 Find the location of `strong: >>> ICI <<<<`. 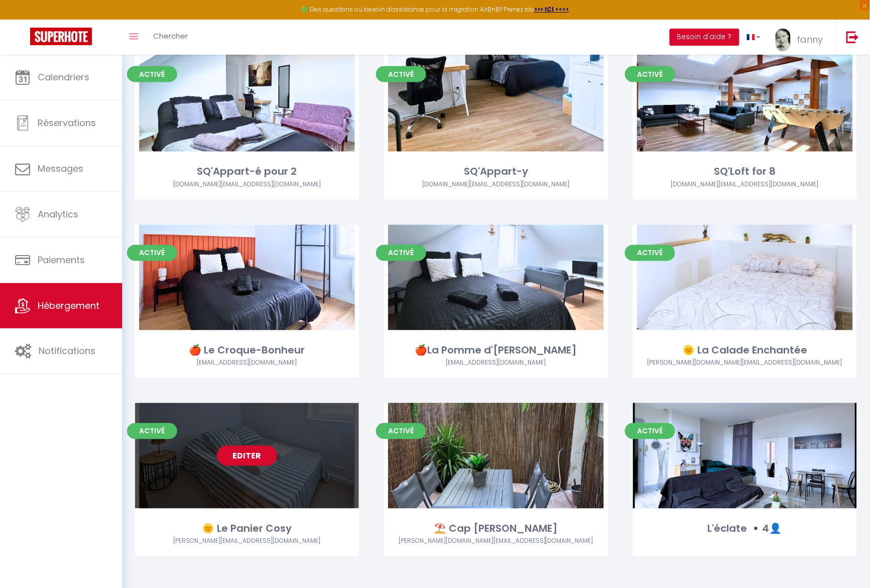

strong: >>> ICI <<<< is located at coordinates (551, 9).